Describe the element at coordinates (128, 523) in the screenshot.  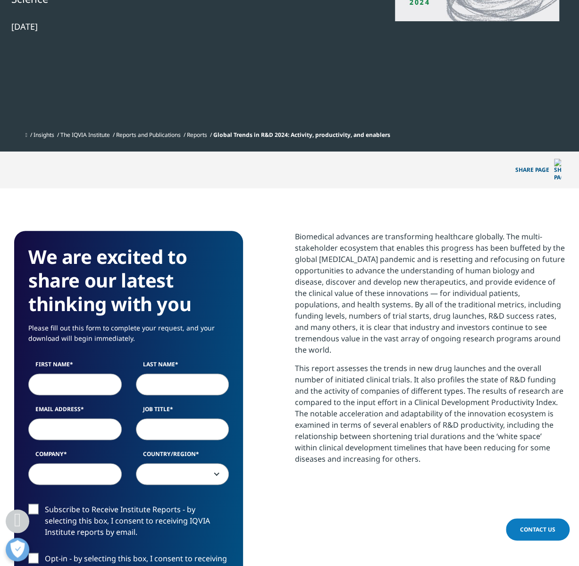
I see `label: Subscribe to Receive Institute Reports - by selecting this box, I consent to receiving IQVIA Inst...` at that location.